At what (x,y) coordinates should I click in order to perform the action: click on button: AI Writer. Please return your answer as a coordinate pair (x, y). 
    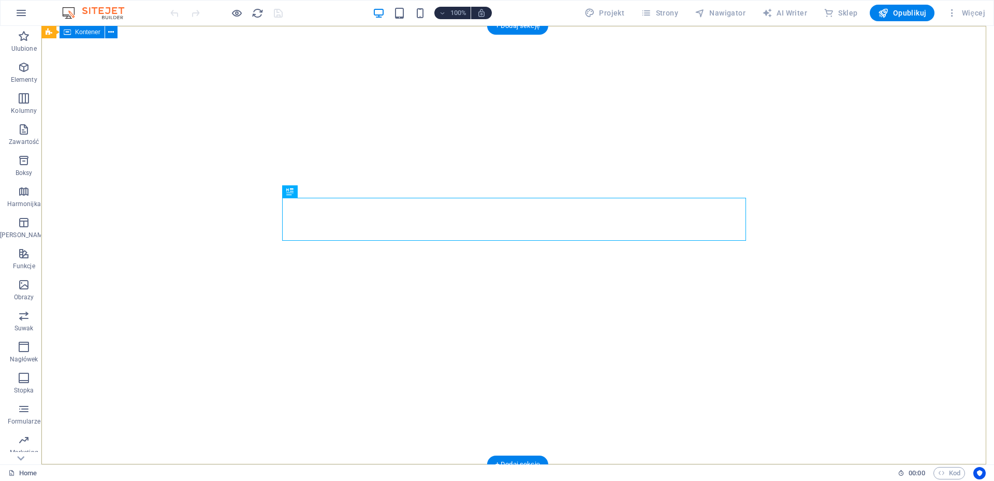
    Looking at the image, I should click on (785, 13).